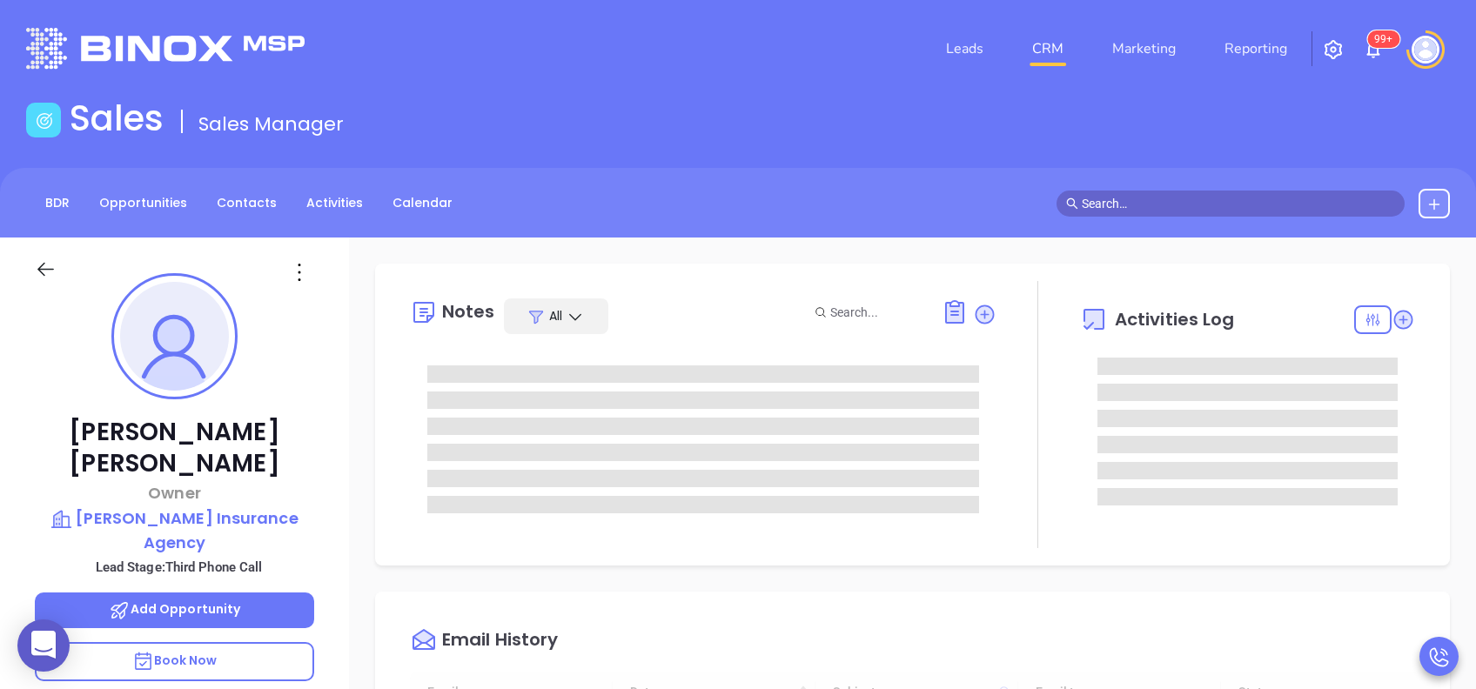 This screenshot has width=1476, height=689. Describe the element at coordinates (555, 316) in the screenshot. I see `span: All` at that location.